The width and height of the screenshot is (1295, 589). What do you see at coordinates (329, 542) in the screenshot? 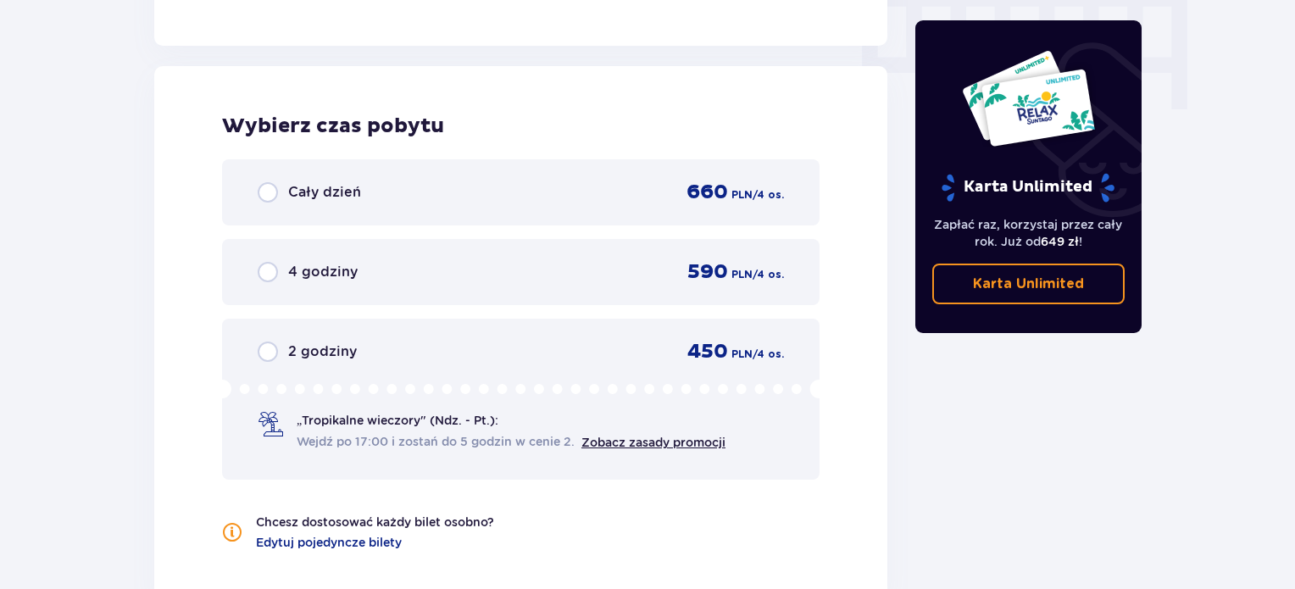
I see `span: Edytuj pojedyncze bilety` at bounding box center [329, 542].